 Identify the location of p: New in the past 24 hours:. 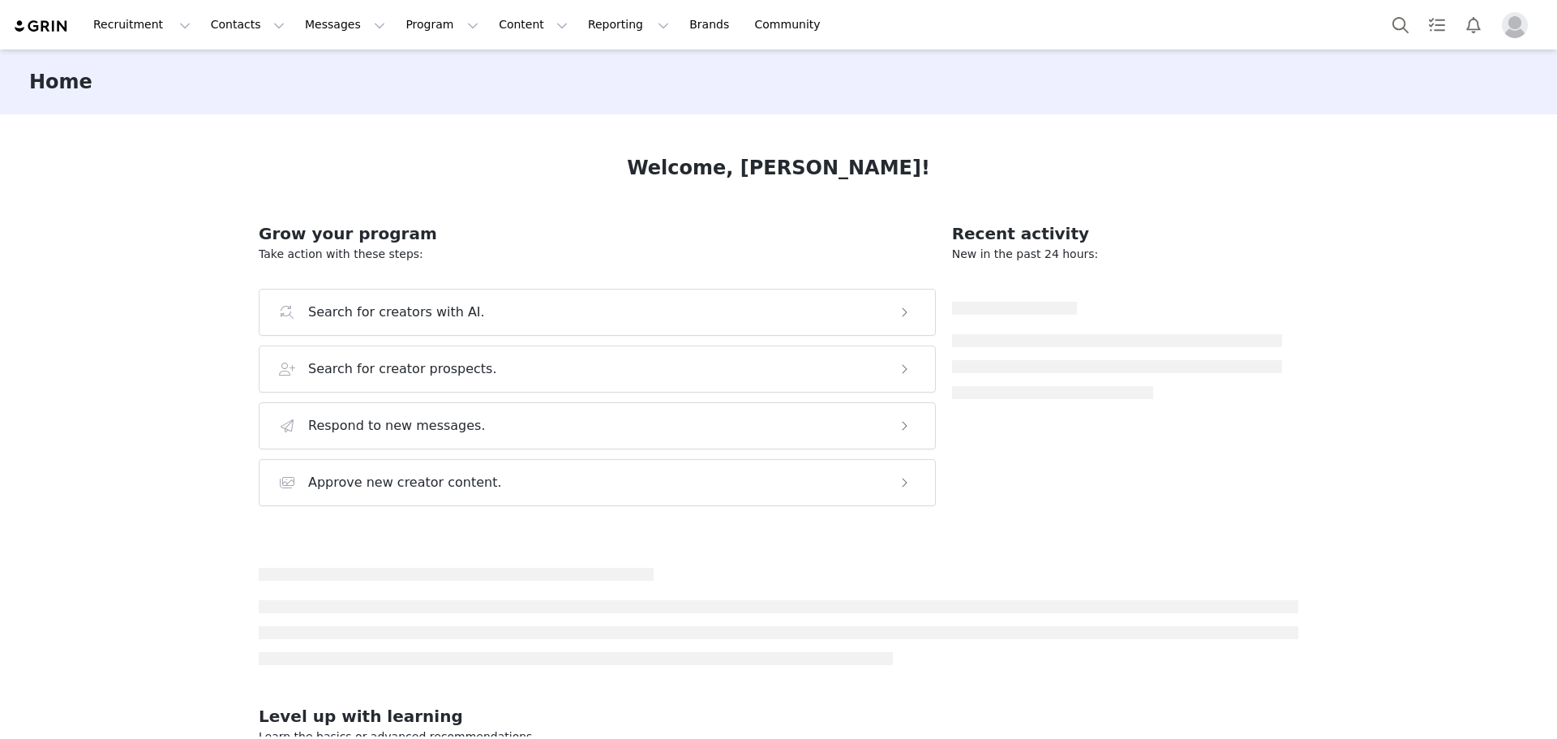
(1116, 254).